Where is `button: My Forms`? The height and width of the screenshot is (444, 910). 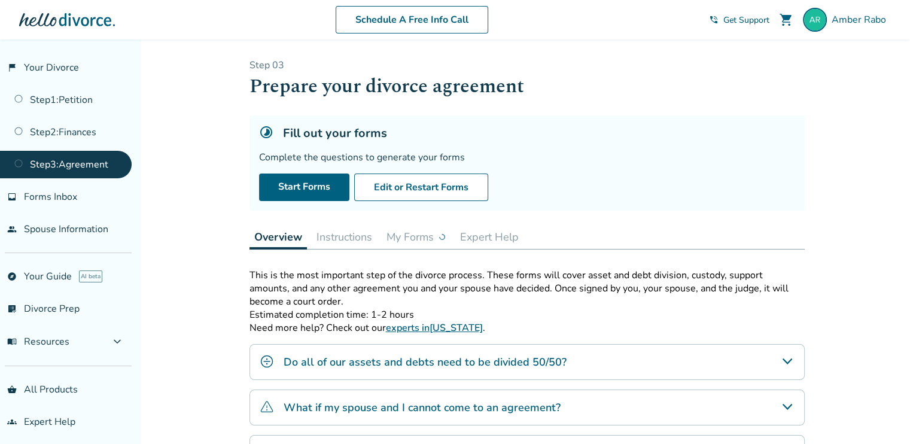 button: My Forms is located at coordinates (416, 237).